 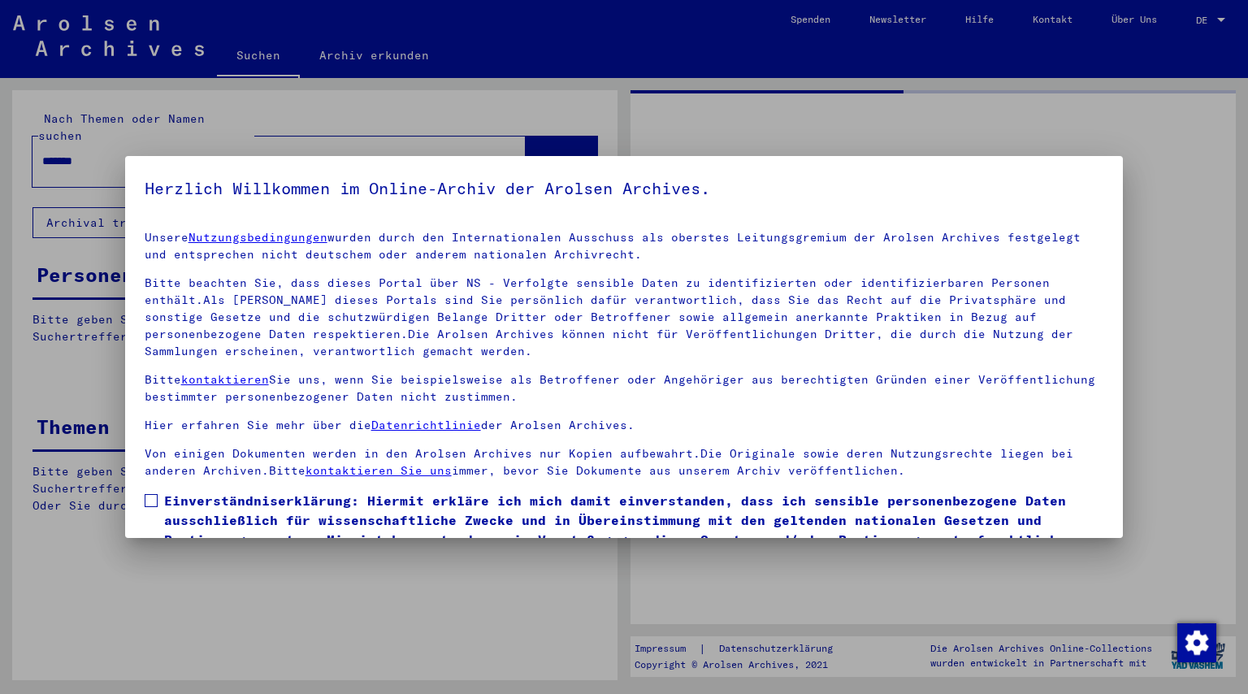 What do you see at coordinates (624, 462) in the screenshot?
I see `p: Von einigen Dokumenten werden in den Arolsen Archives nur Kopien aufbewahrt.Die Originale sowie d...` at bounding box center [624, 462].